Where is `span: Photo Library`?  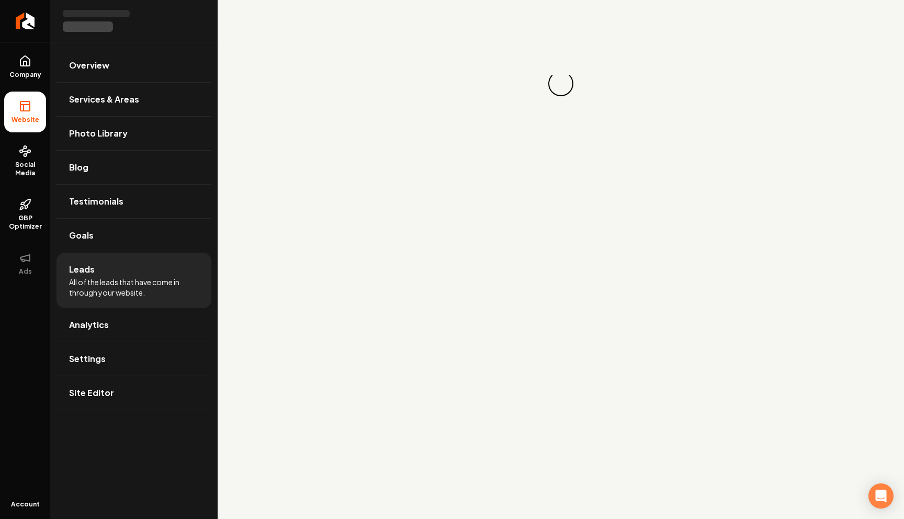 span: Photo Library is located at coordinates (98, 133).